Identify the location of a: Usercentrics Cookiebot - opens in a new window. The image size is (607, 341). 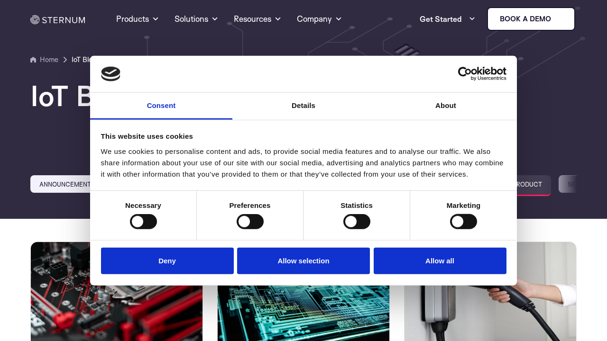
(465, 74).